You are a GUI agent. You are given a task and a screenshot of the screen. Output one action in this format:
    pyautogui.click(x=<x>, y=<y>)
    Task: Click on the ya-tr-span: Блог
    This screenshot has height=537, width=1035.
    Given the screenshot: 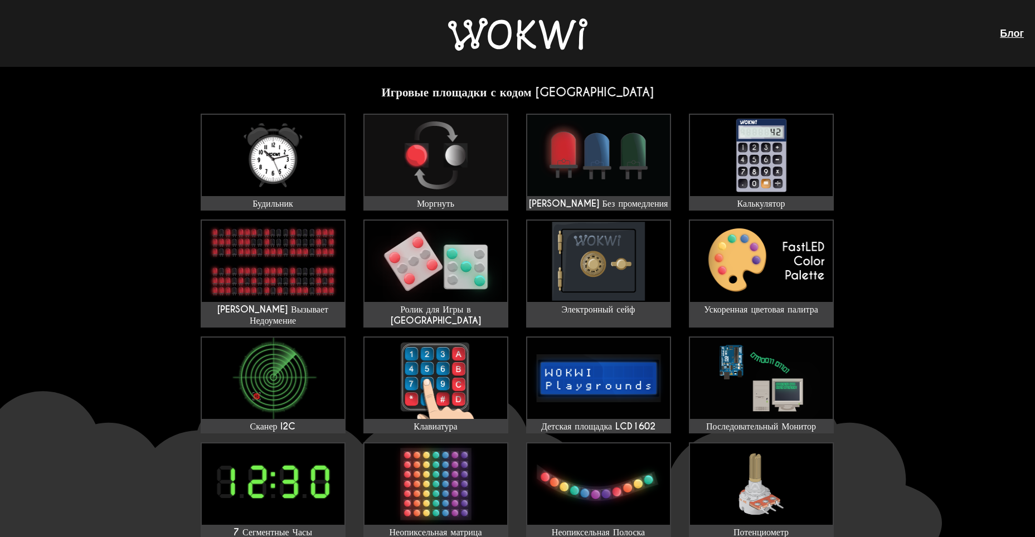 What is the action you would take?
    pyautogui.click(x=1011, y=33)
    